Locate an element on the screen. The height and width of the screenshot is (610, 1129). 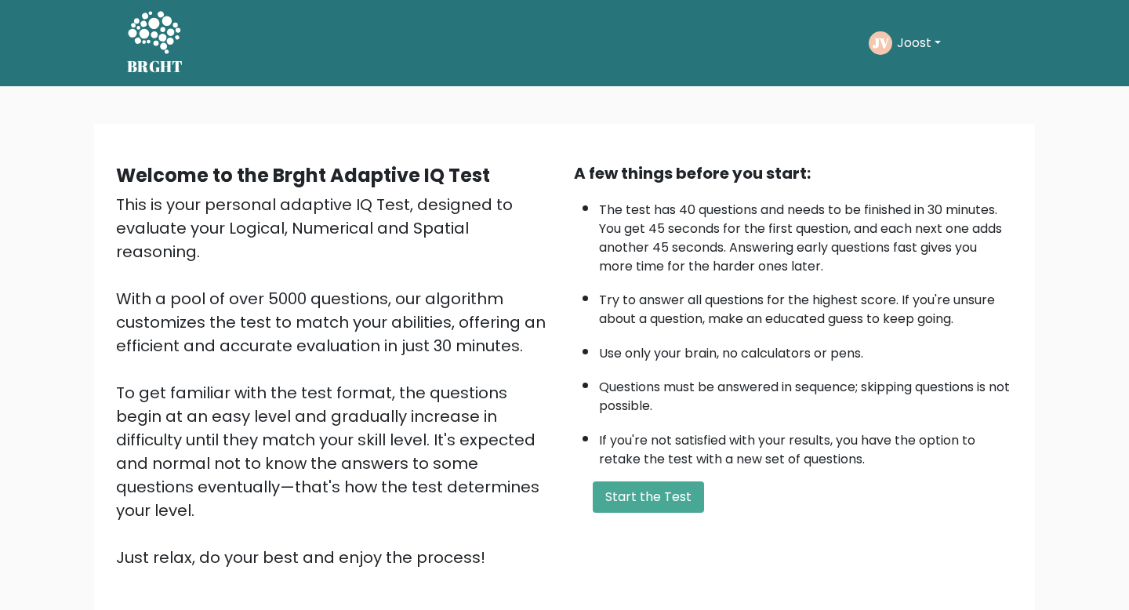
text: JV is located at coordinates (880, 42).